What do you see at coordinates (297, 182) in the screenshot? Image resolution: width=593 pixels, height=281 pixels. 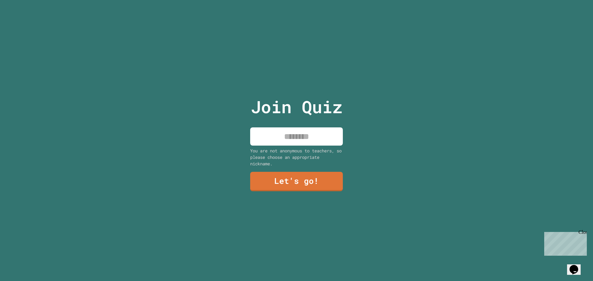 I see `a: Let's go!` at bounding box center [297, 182].